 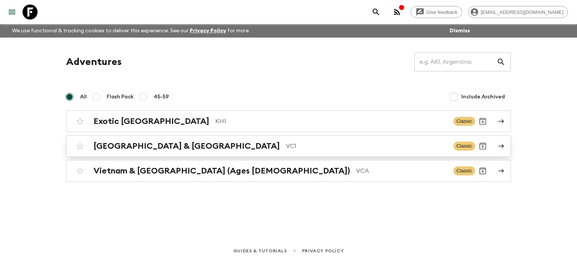 What do you see at coordinates (455, 62) in the screenshot?
I see `input: e.g. AR1, Argentina` at bounding box center [455, 62].